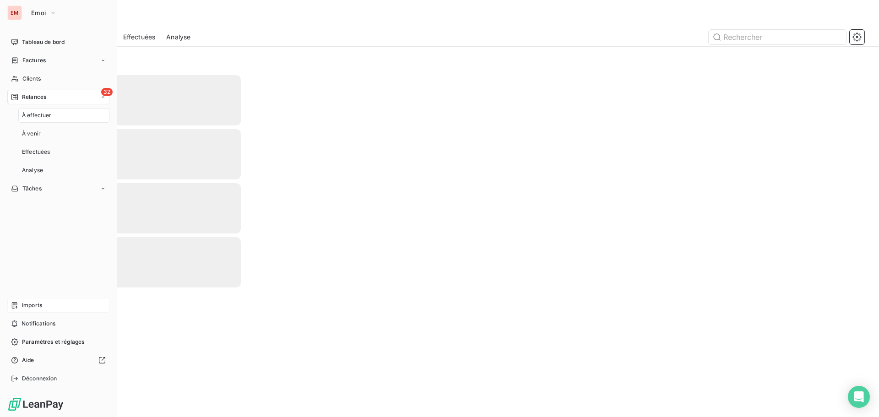 This screenshot has height=417, width=879. Describe the element at coordinates (31, 134) in the screenshot. I see `span: À venir` at that location.